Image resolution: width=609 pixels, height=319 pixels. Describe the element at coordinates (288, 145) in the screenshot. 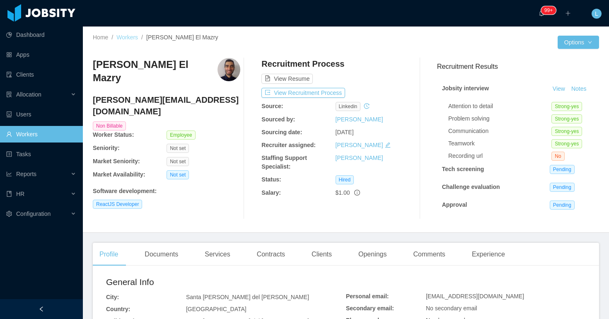

I see `b: Recruiter assigned:` at that location.